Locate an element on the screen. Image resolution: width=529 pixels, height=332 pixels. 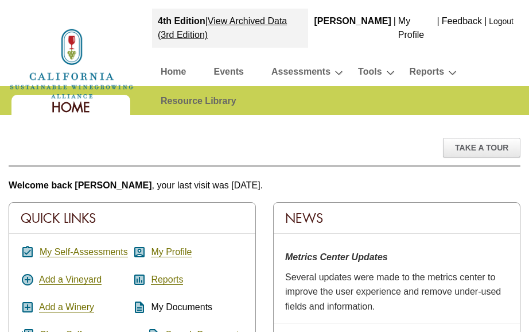
div: News is located at coordinates (396, 218).